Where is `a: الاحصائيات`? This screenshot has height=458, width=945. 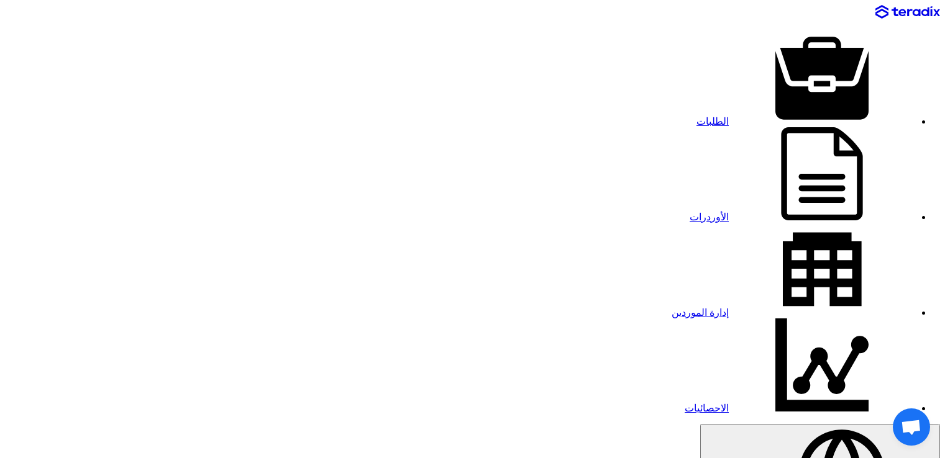 a: الاحصائيات is located at coordinates (799, 408).